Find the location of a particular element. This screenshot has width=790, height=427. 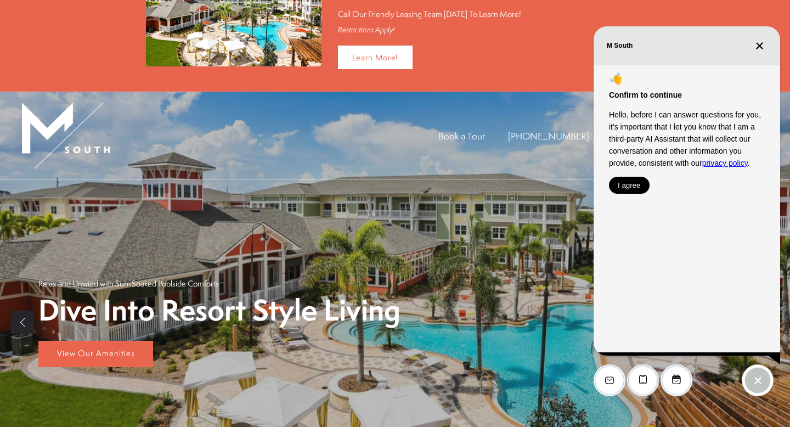

a: Call Us at 813-570-8014 is located at coordinates (549, 136).